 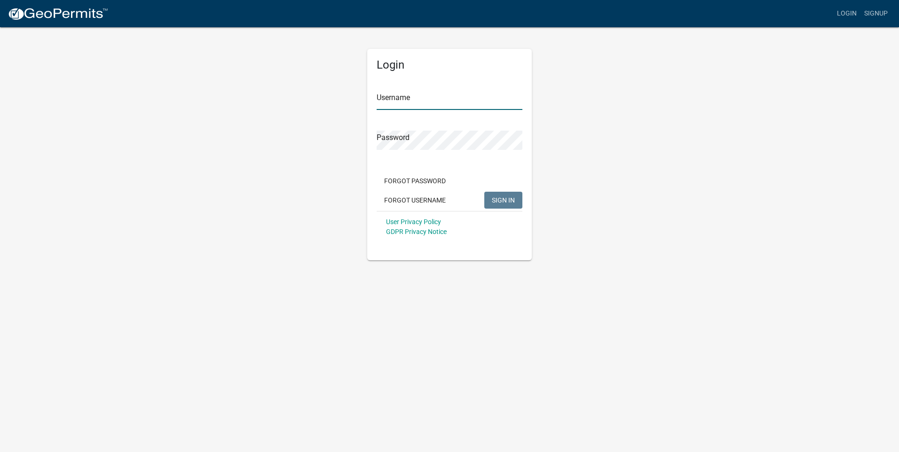 What do you see at coordinates (503, 200) in the screenshot?
I see `span: SIGN IN` at bounding box center [503, 200].